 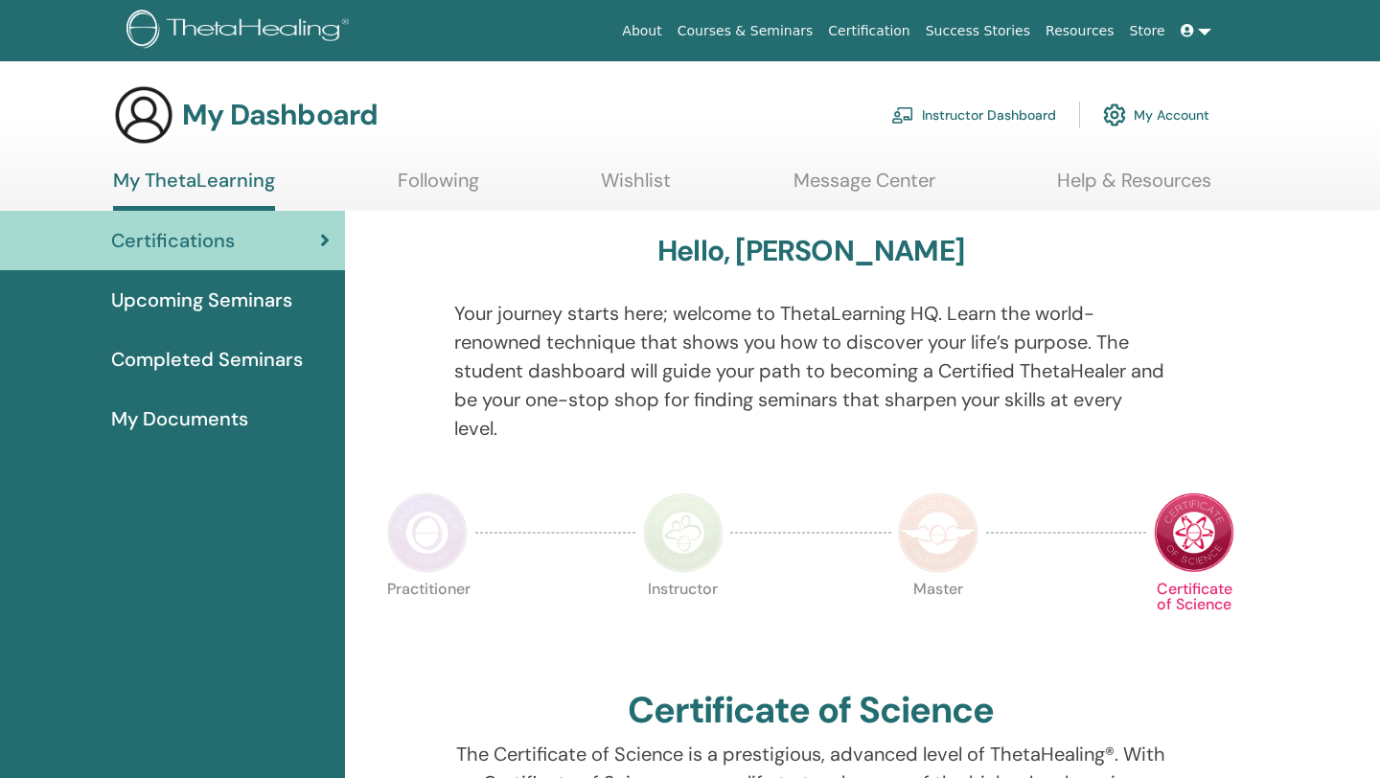 I want to click on a: Following, so click(x=438, y=187).